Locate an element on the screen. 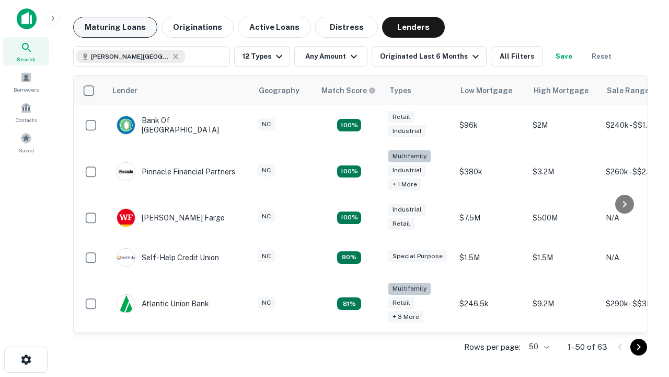 The height and width of the screenshot is (377, 669). div: High Mortgage is located at coordinates (561, 90).